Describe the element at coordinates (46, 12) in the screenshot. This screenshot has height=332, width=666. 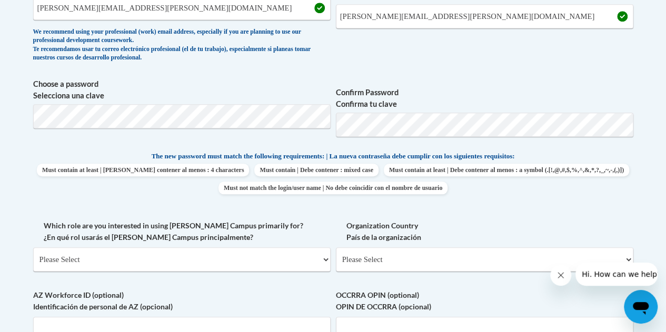
I see `span: Hi. How can we help?` at that location.